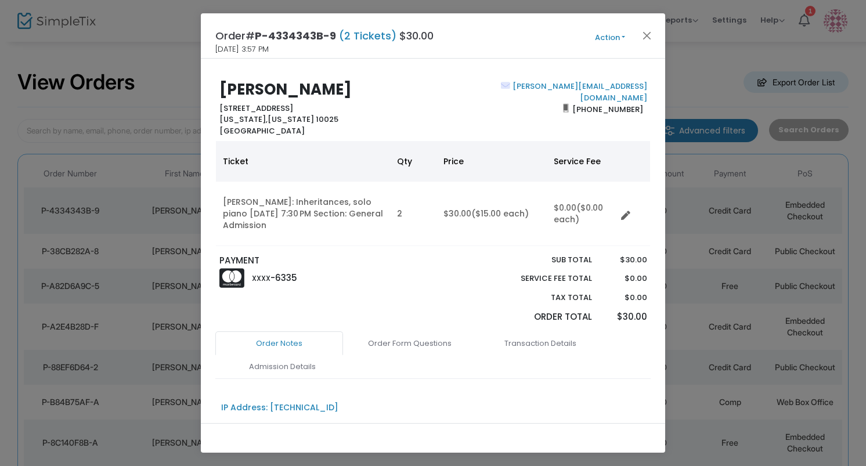  What do you see at coordinates (582, 161) in the screenshot?
I see `th: Service Fee` at bounding box center [582, 161].